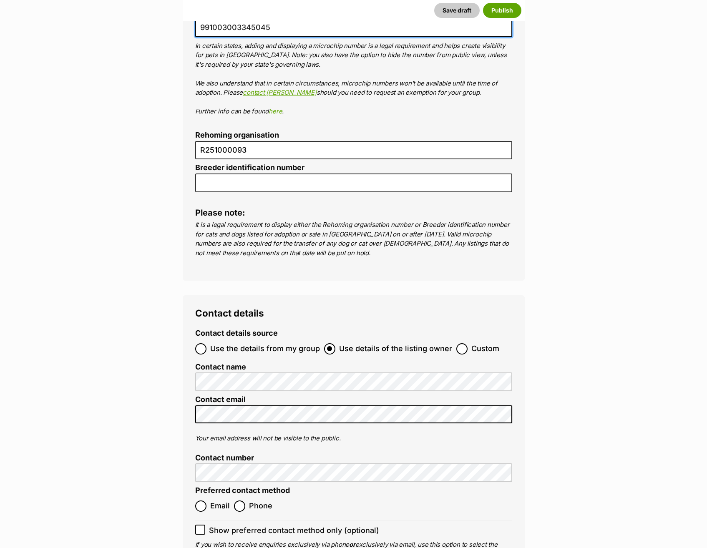 The width and height of the screenshot is (707, 548). I want to click on span: Show preferred contact method only (optional), so click(294, 531).